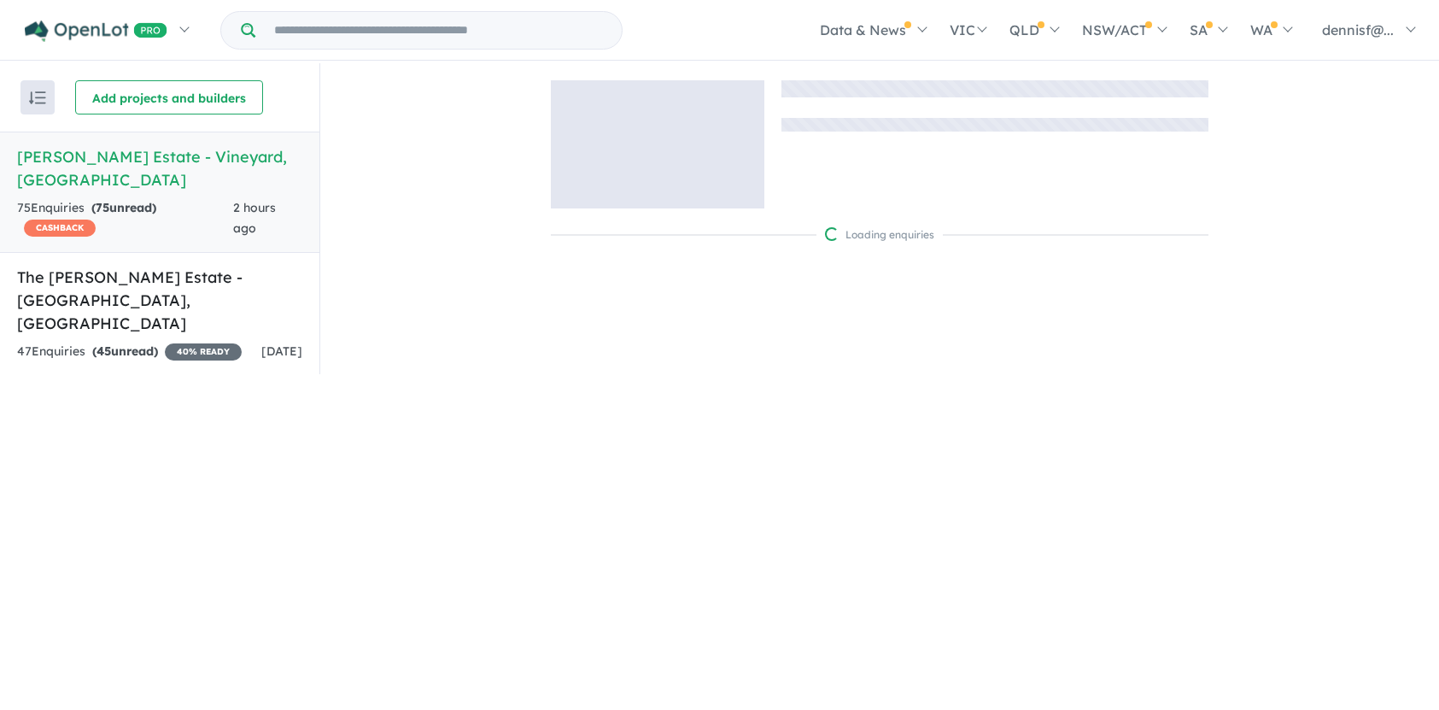 The width and height of the screenshot is (1439, 710). What do you see at coordinates (203, 352) in the screenshot?
I see `span: 40 % READY` at bounding box center [203, 352].